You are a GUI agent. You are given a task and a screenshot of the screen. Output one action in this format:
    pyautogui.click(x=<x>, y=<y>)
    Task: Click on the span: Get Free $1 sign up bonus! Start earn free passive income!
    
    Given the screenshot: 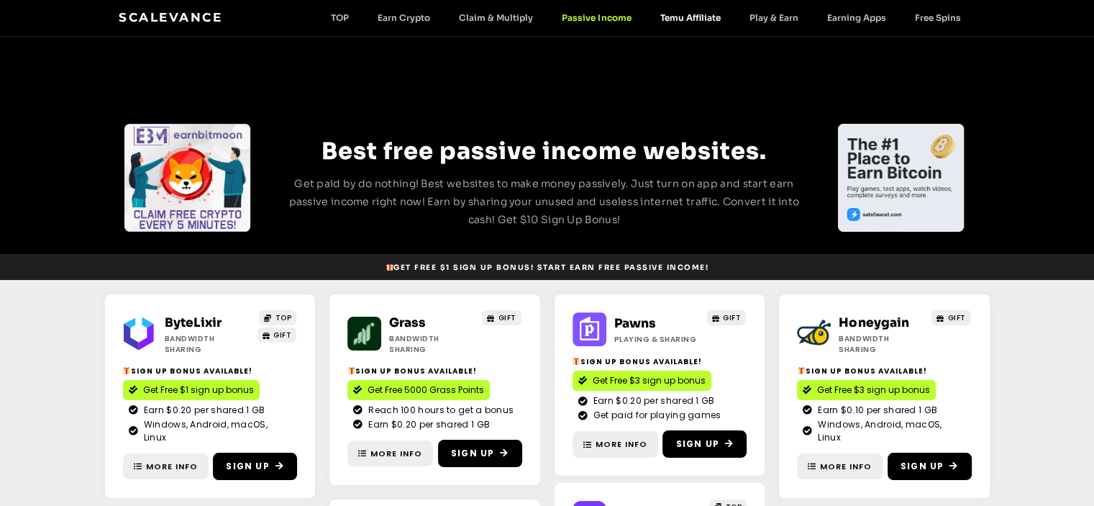 What is the action you would take?
    pyautogui.click(x=547, y=267)
    